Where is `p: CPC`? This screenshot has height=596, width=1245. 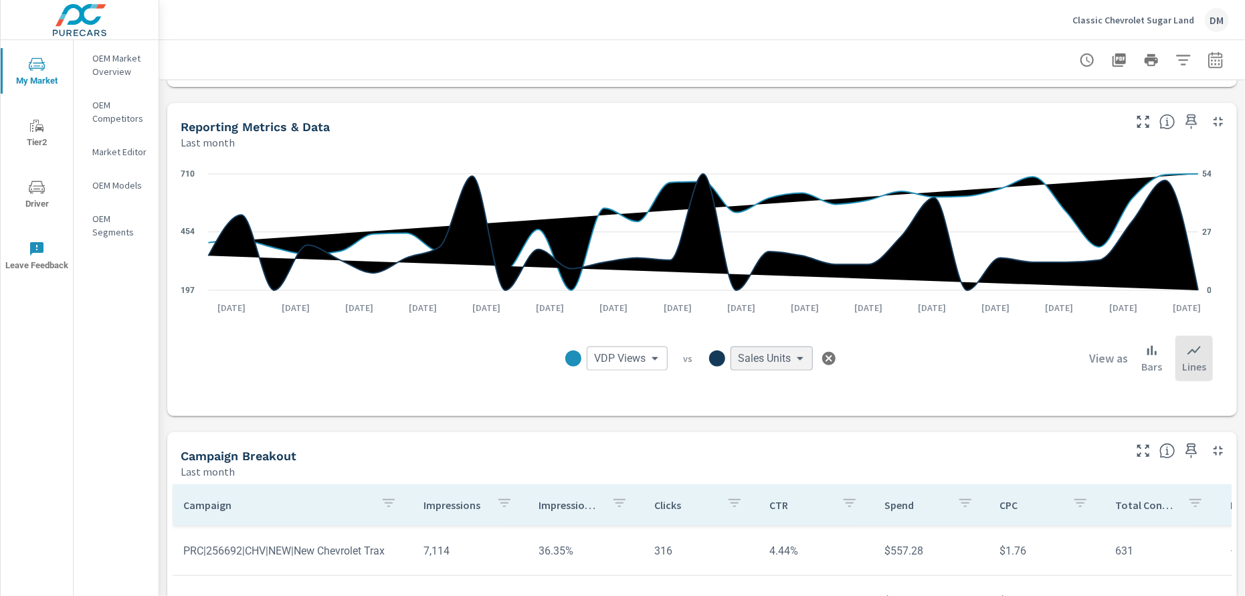
p: CPC is located at coordinates (1031, 505).